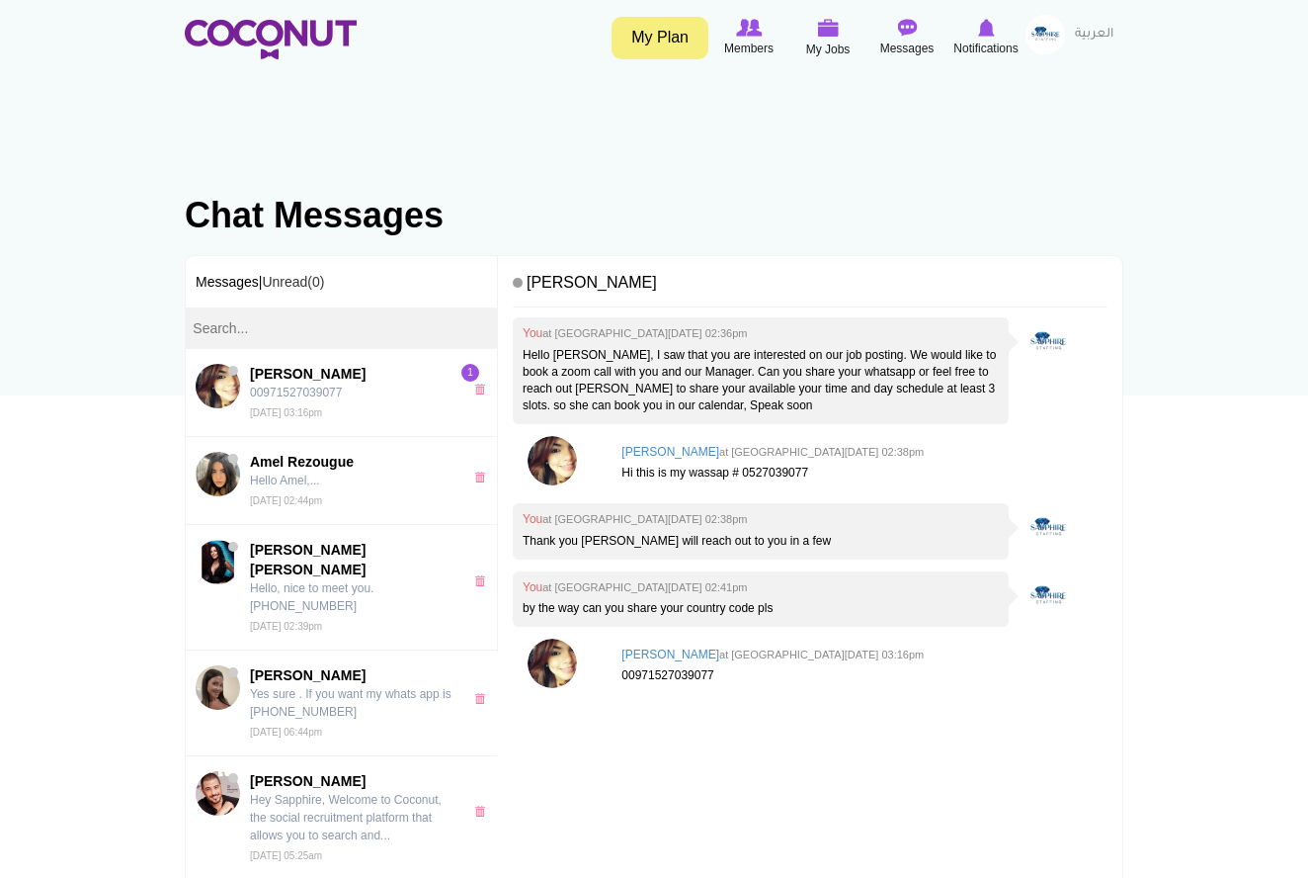  What do you see at coordinates (293, 282) in the screenshot?
I see `a: Unread(0)` at bounding box center [293, 282].